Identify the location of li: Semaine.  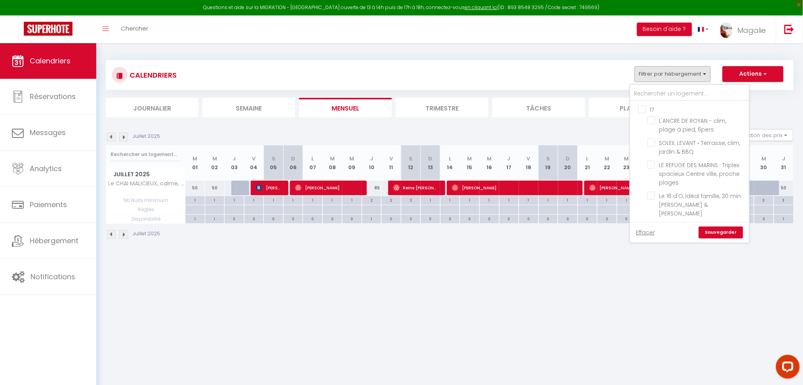
(249, 107).